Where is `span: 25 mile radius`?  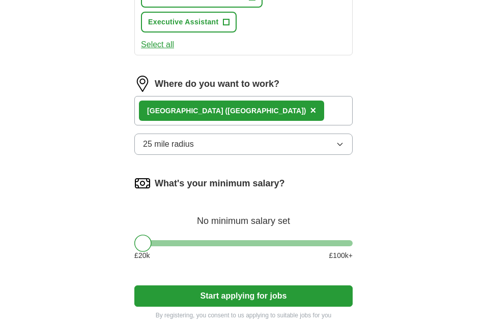 span: 25 mile radius is located at coordinates (168, 144).